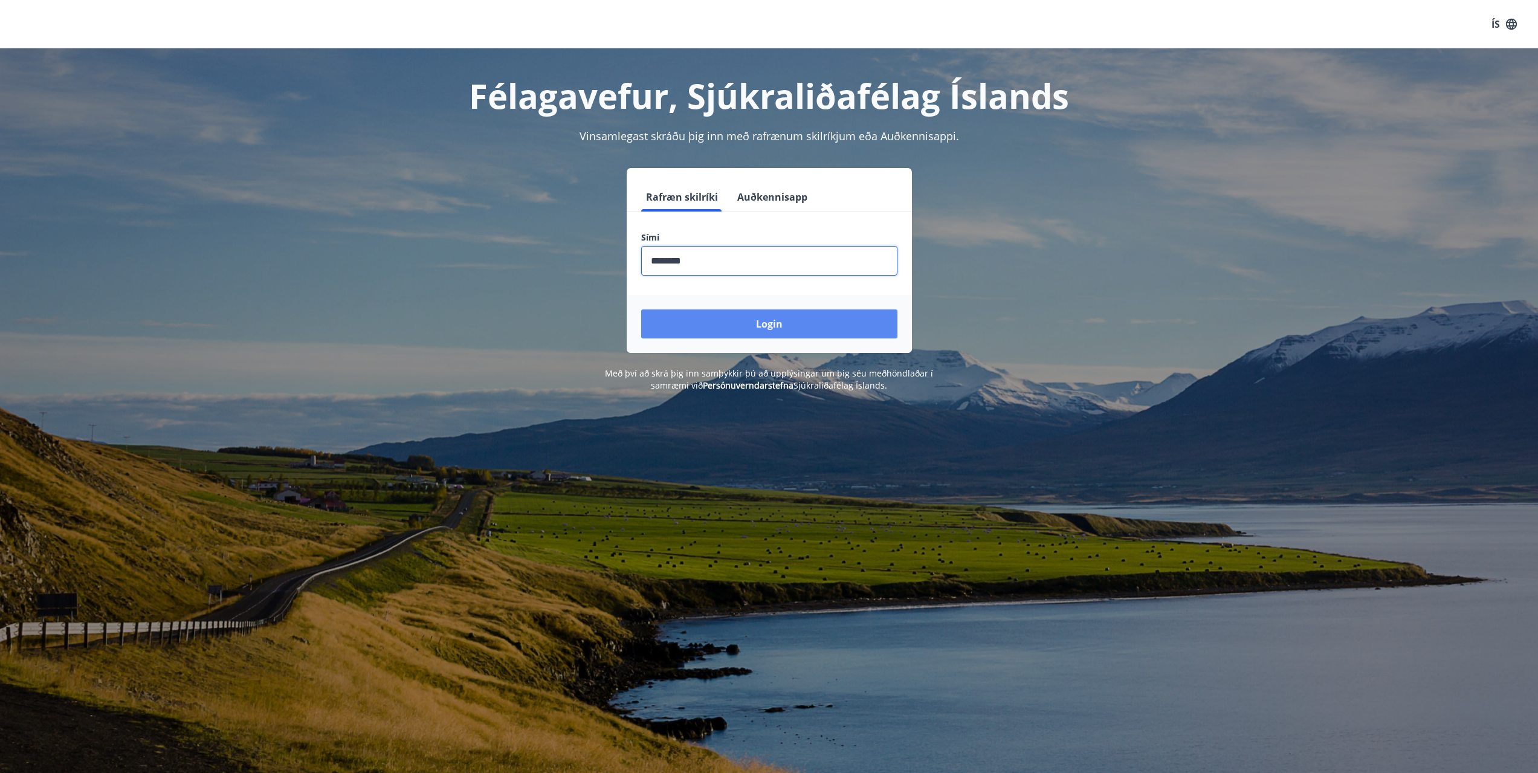  Describe the element at coordinates (682, 197) in the screenshot. I see `button: Rafræn skilríki` at that location.